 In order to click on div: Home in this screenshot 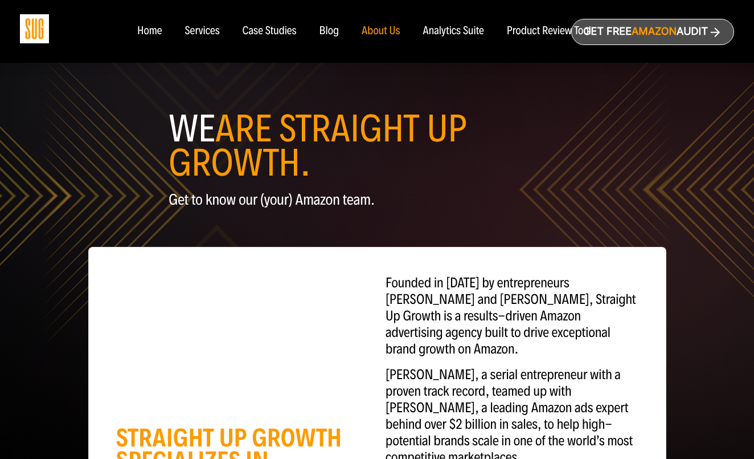, I will do `click(149, 31)`.